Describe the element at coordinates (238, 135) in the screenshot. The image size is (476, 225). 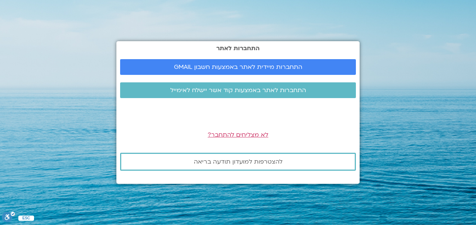
I see `a: לא מצליחים להתחבר?` at that location.